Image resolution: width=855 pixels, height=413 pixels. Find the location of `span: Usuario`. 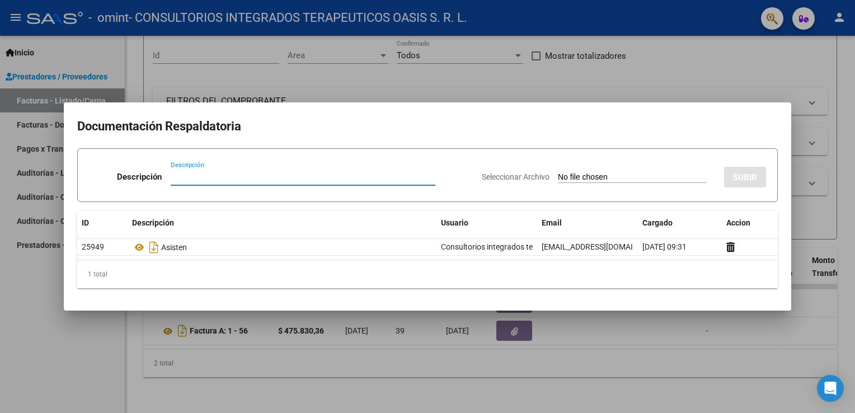

span: Usuario is located at coordinates (454, 223).